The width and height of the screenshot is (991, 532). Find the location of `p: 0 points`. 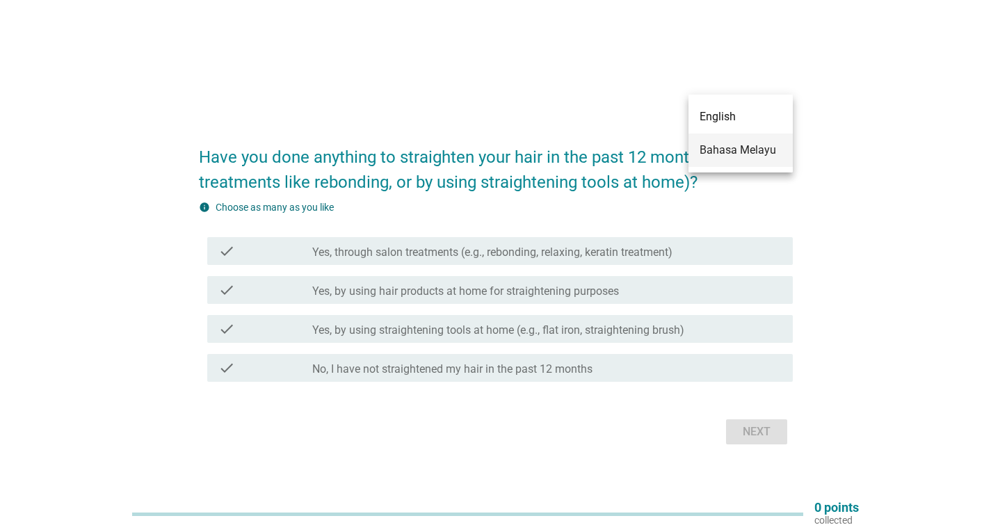

p: 0 points is located at coordinates (837, 508).